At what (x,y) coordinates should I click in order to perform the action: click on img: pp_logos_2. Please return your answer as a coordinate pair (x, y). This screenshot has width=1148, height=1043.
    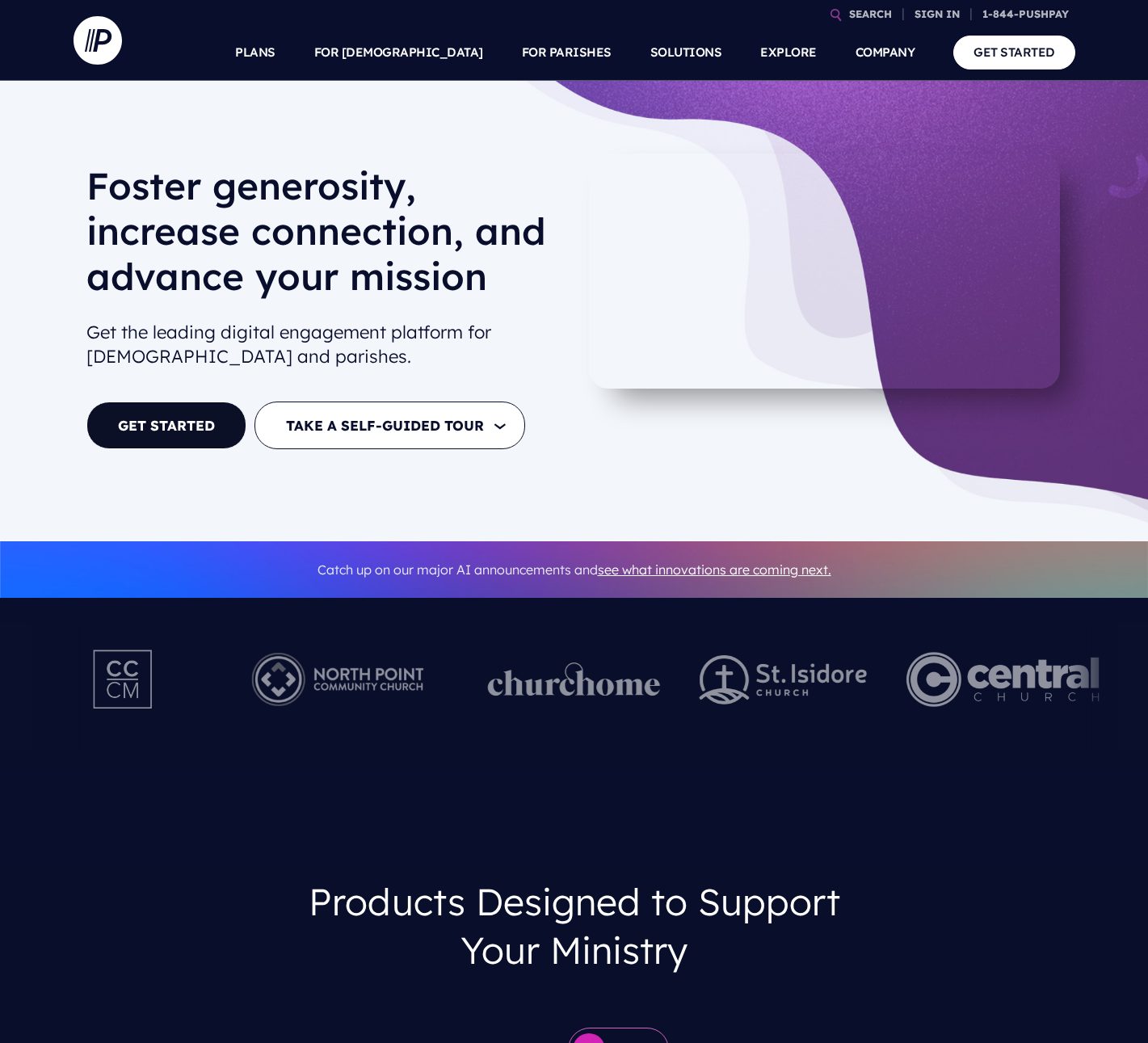
    Looking at the image, I should click on (783, 679).